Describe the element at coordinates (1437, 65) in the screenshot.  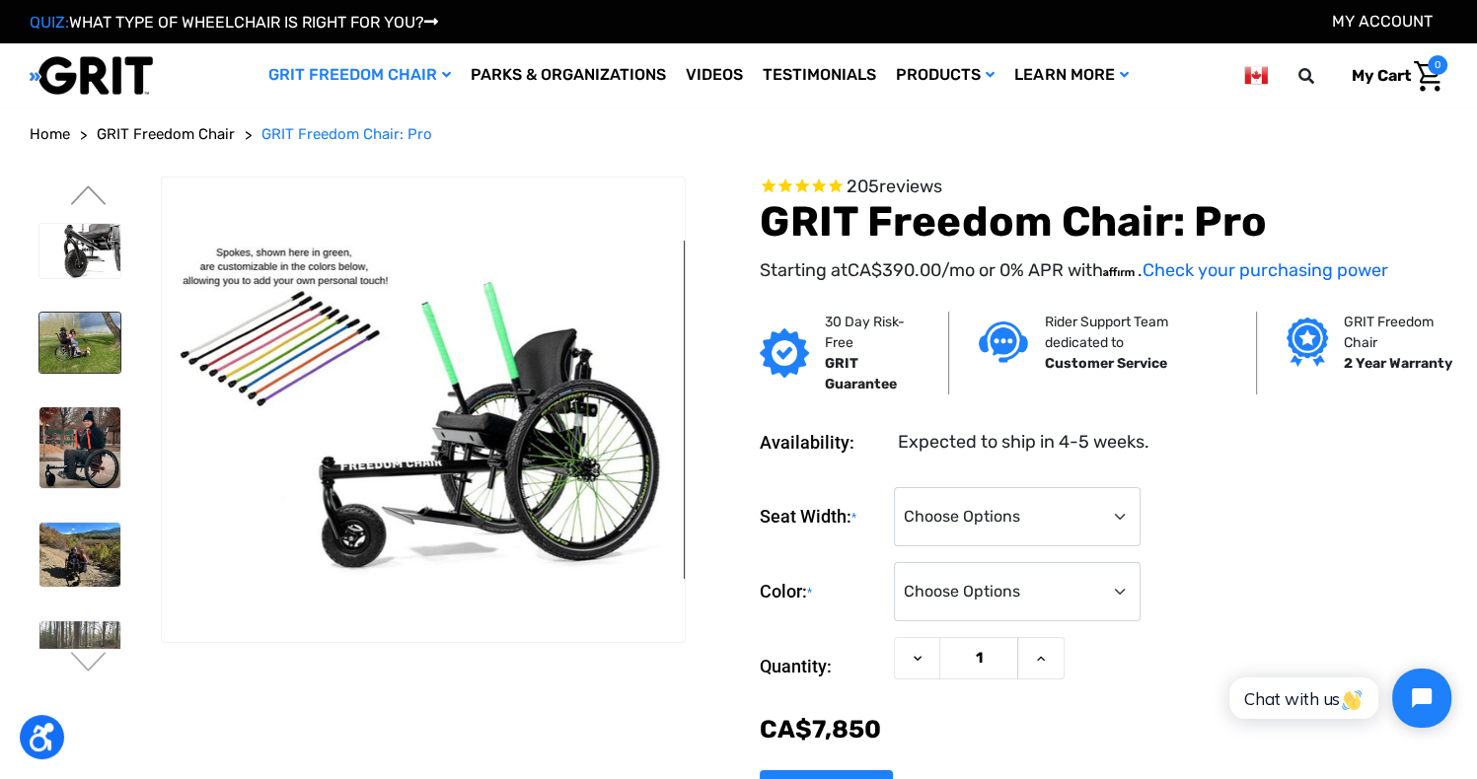
I see `span: 0` at that location.